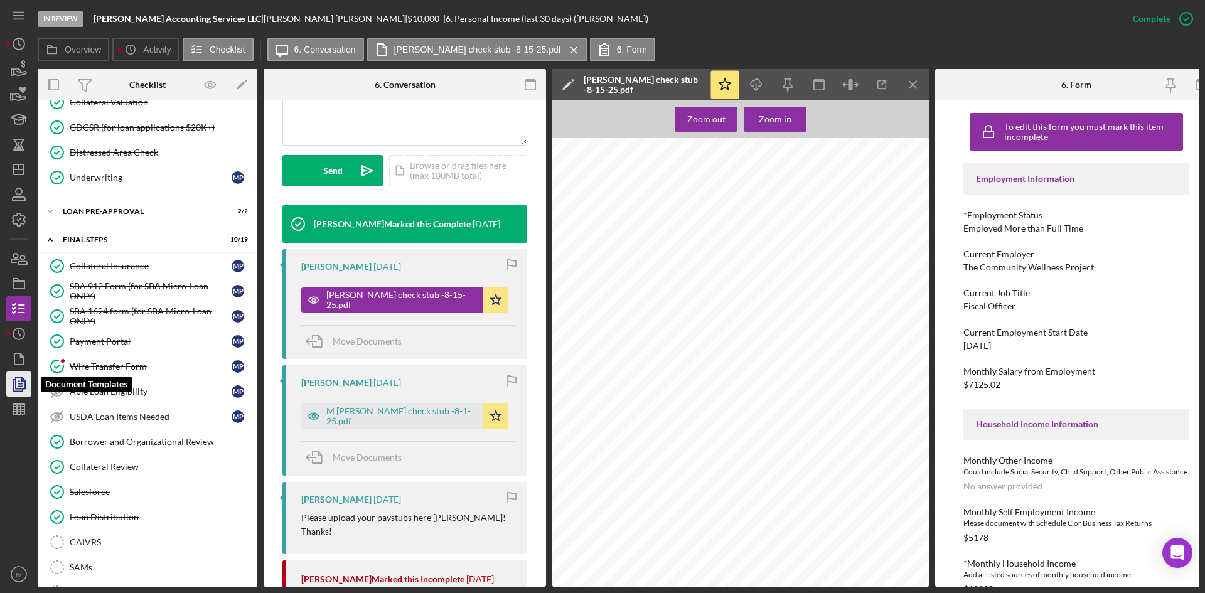 This screenshot has width=1205, height=593. What do you see at coordinates (480, 579) in the screenshot?
I see `time: 2025-09-02 16:39` at bounding box center [480, 579].